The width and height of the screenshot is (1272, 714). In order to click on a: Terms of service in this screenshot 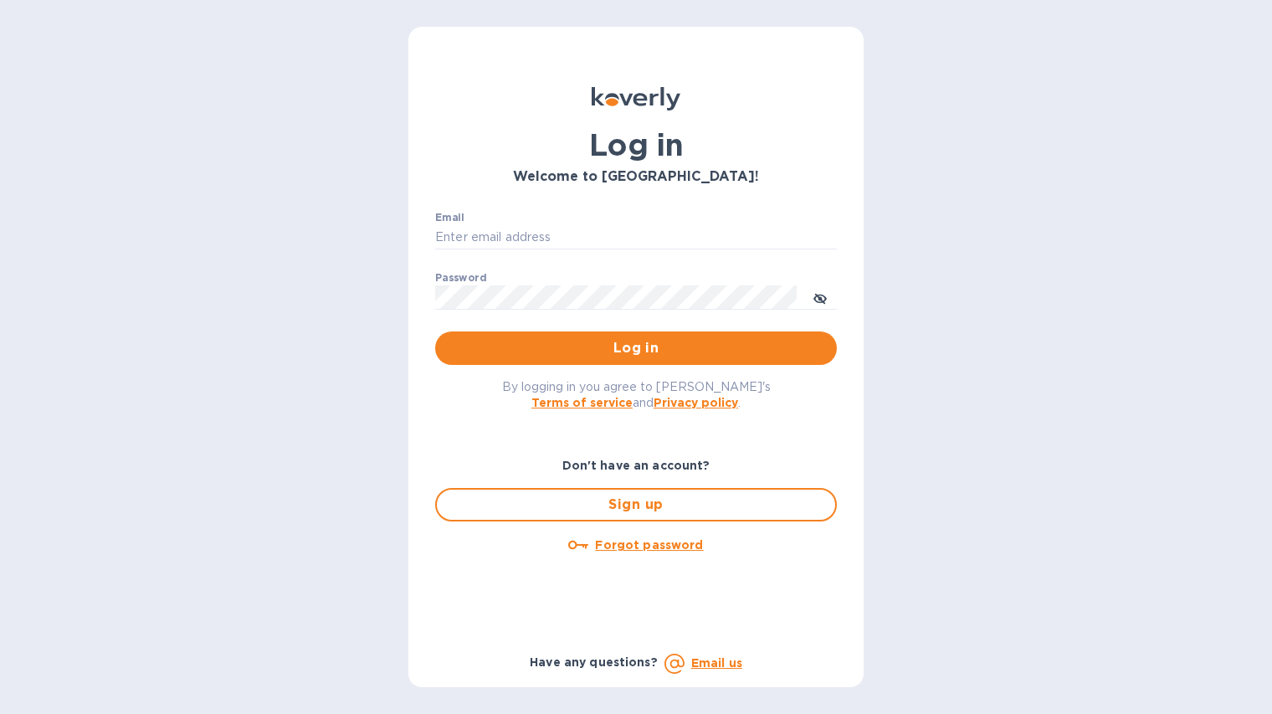, I will do `click(582, 403)`.